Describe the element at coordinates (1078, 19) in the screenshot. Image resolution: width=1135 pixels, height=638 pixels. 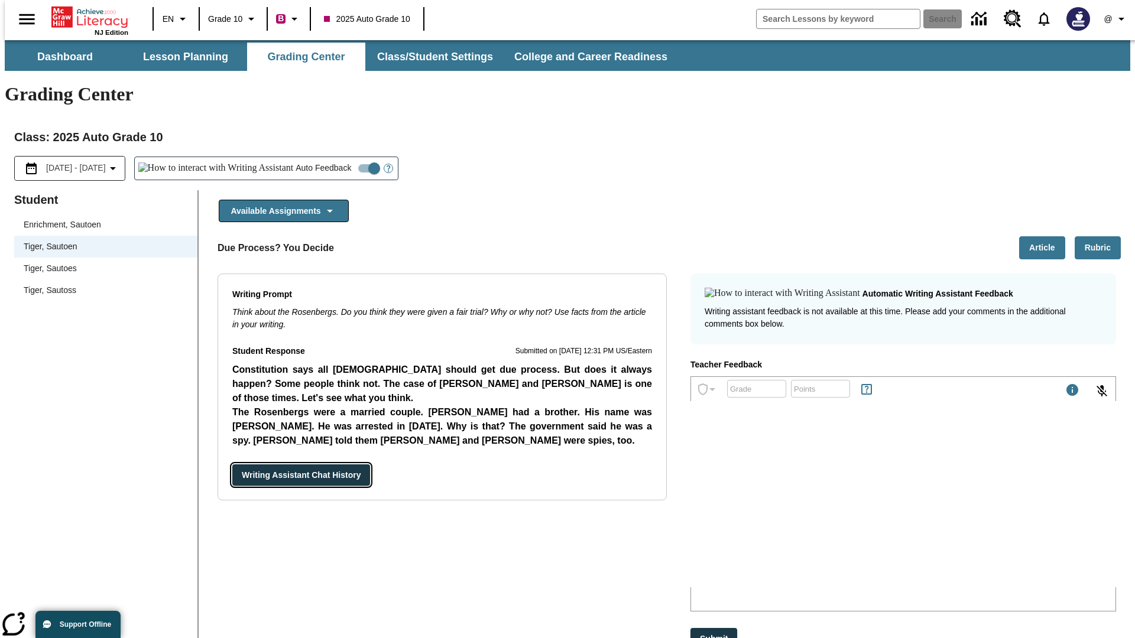
I see `button: Select a new avatar` at that location.